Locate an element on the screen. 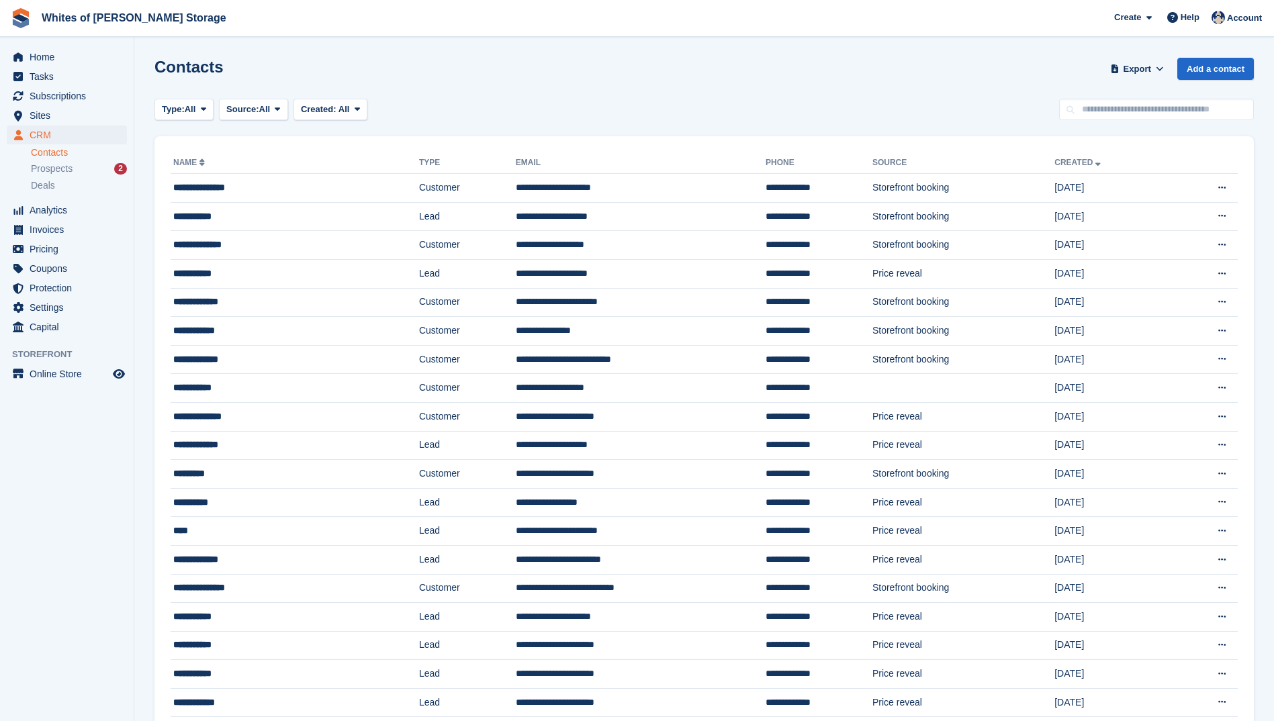  span: Protection is located at coordinates (70, 288).